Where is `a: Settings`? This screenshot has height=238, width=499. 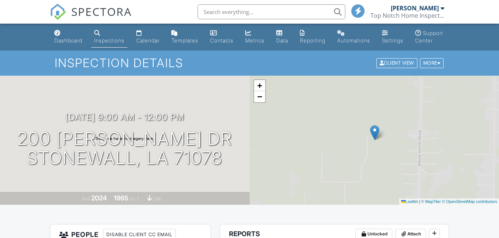 a: Settings is located at coordinates (393, 37).